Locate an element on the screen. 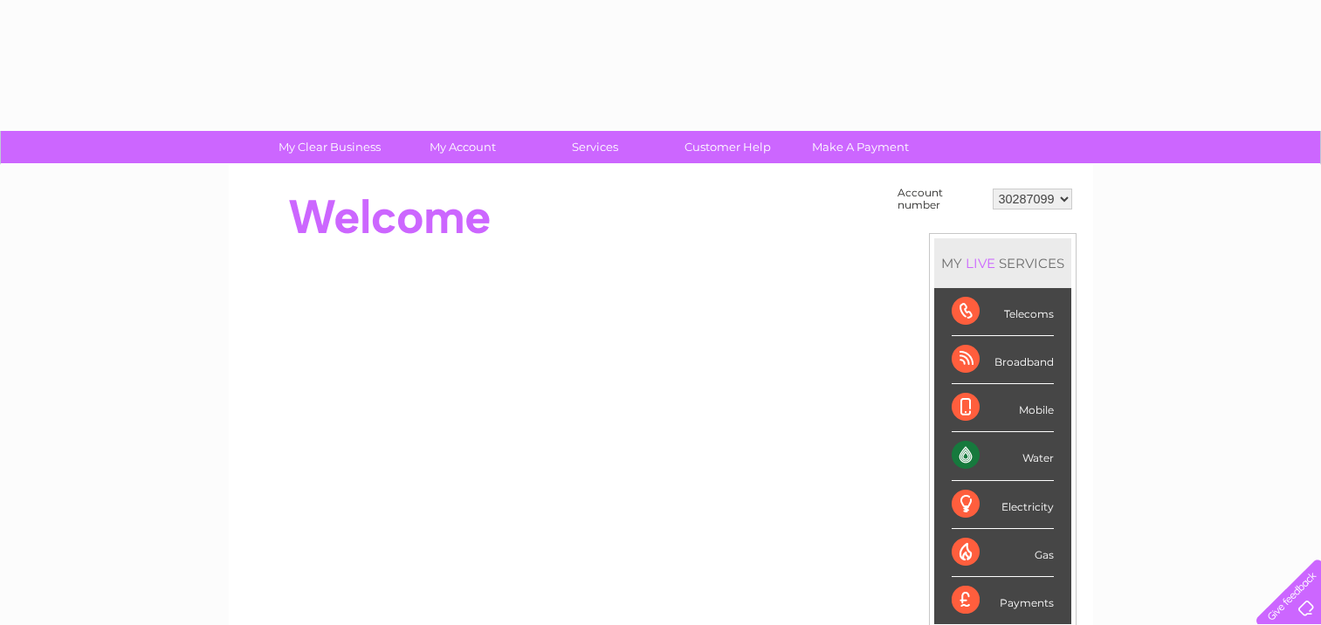  td: Account number is located at coordinates (940, 199).